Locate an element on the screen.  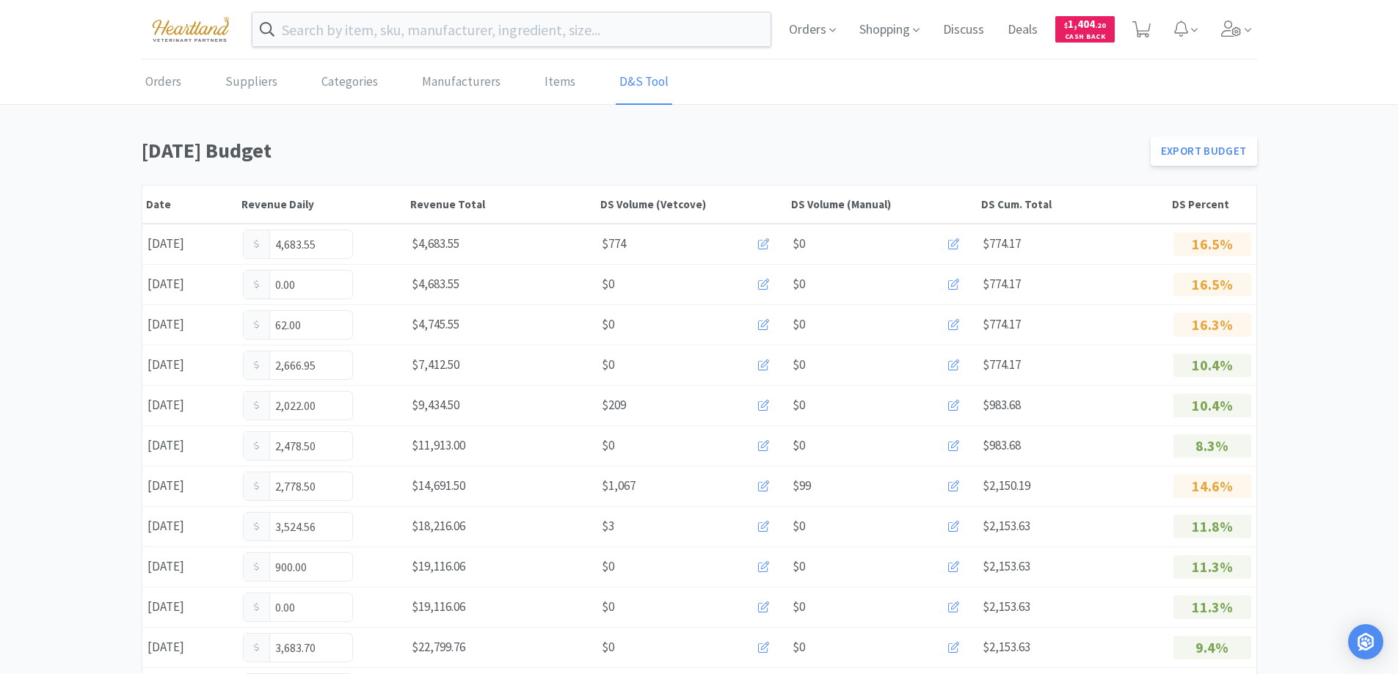
span: $2,150.19 is located at coordinates (1006, 486).